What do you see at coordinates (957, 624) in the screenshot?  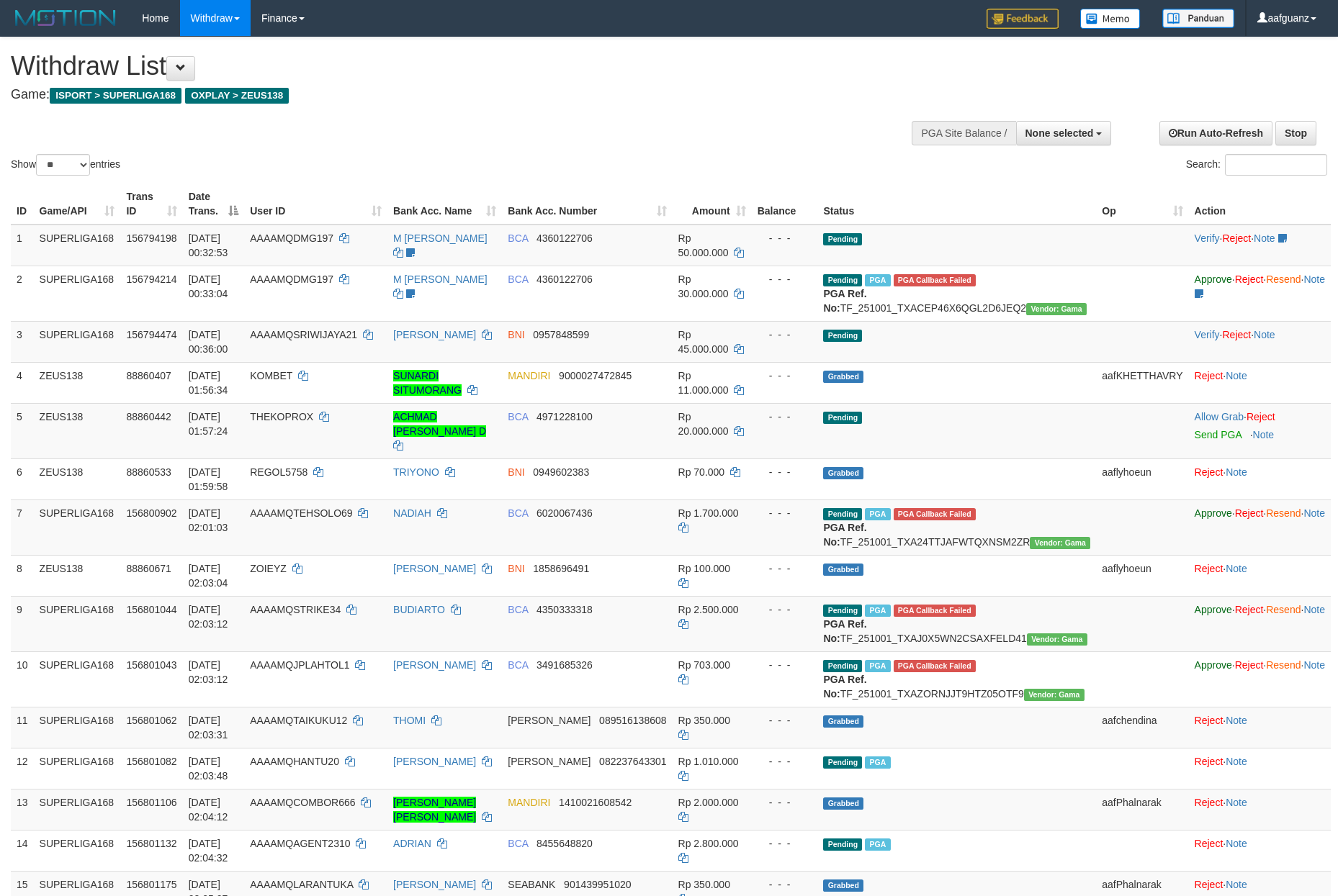 I see `td: TF_251001_TXAJ0X5WN2CSAXFELD41` at bounding box center [957, 624].